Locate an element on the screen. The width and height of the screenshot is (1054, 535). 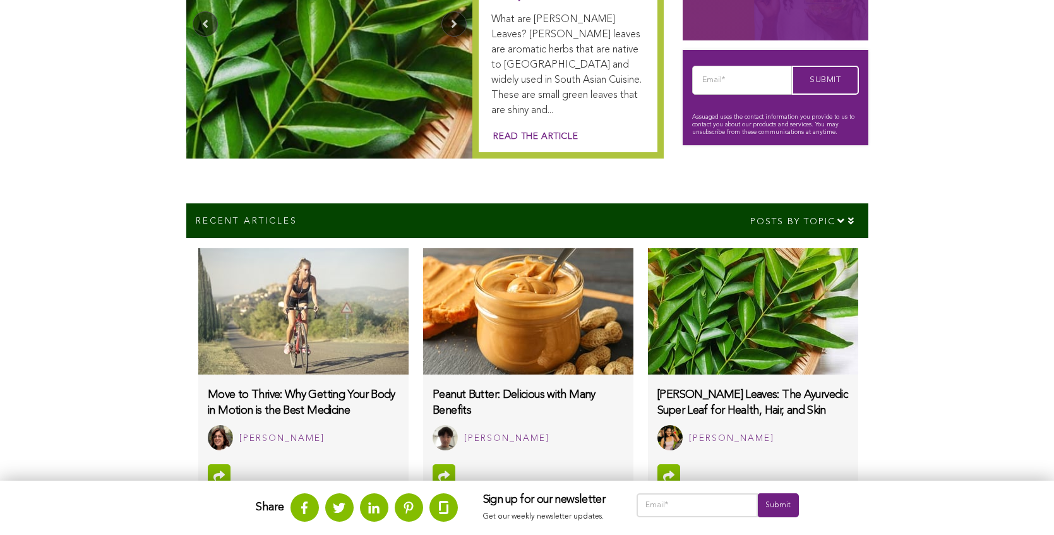
img: Natalina Bacus is located at coordinates (220, 438).